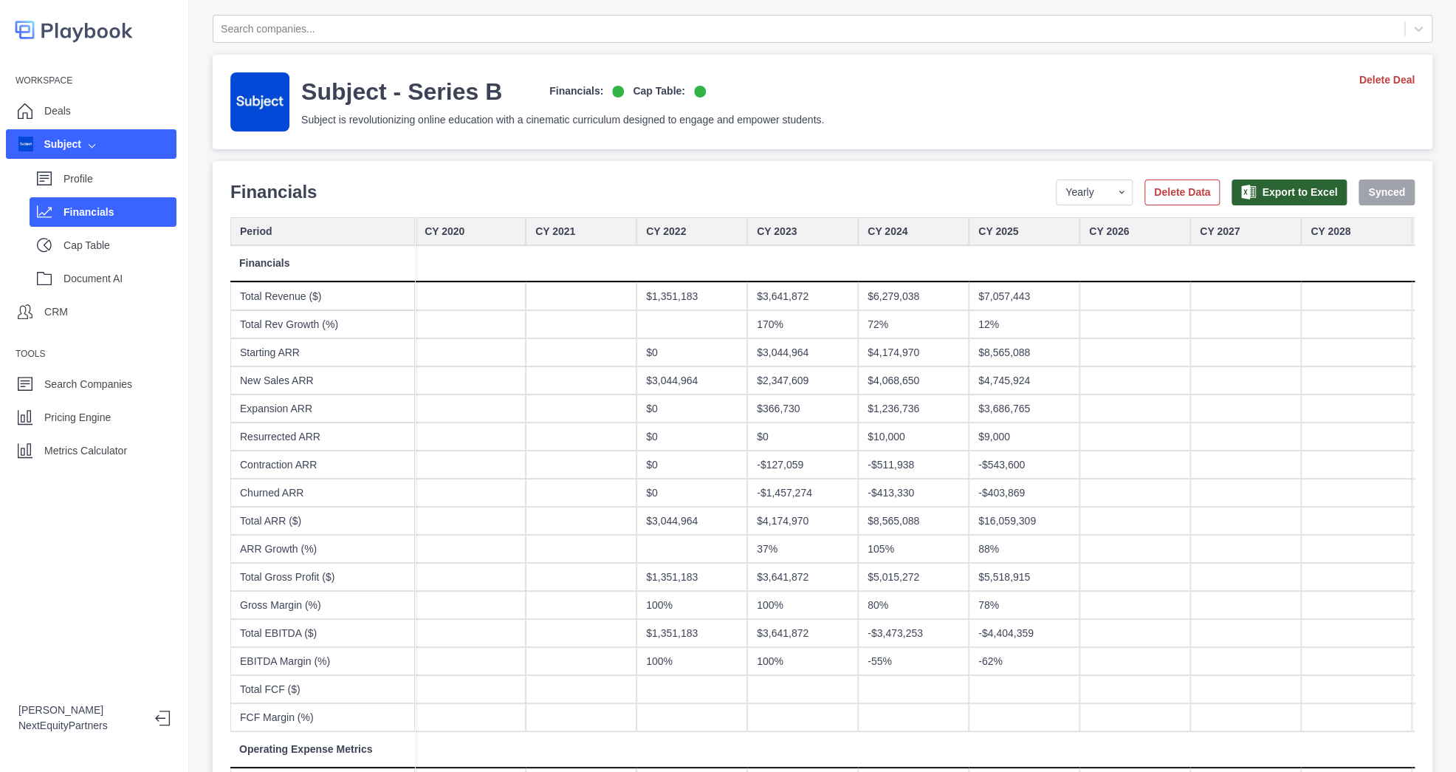 Image resolution: width=1456 pixels, height=772 pixels. I want to click on div: Financials, so click(323, 264).